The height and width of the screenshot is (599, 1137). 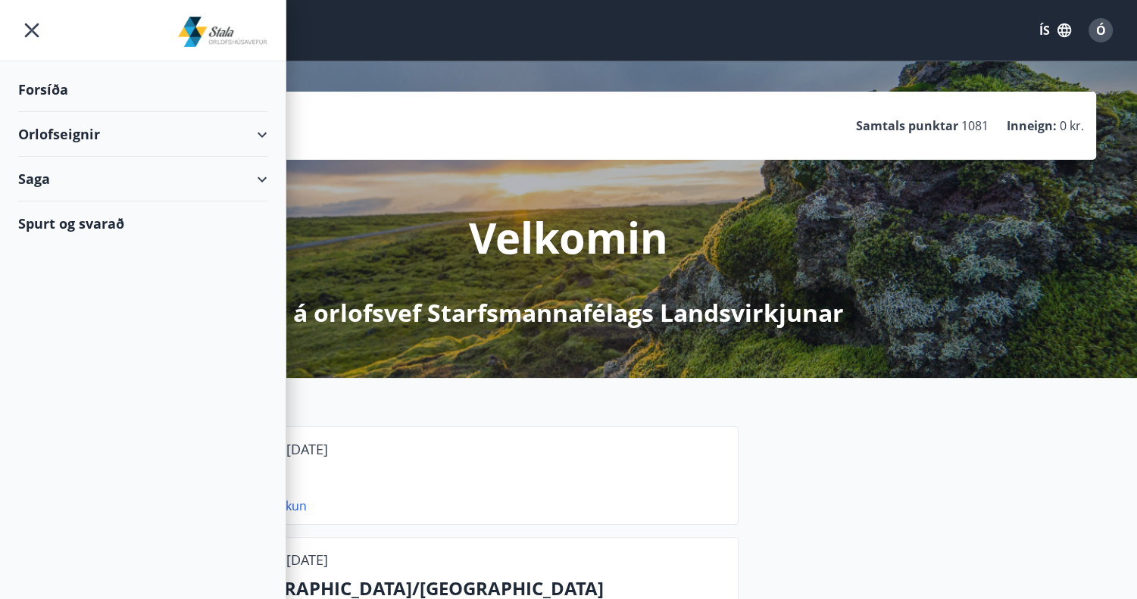 I want to click on button: menu, so click(x=32, y=30).